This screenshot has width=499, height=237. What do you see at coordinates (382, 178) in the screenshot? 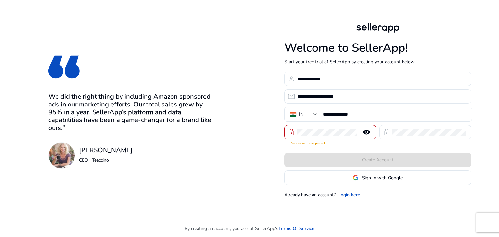
I see `span: Sign In with Google` at bounding box center [382, 178].